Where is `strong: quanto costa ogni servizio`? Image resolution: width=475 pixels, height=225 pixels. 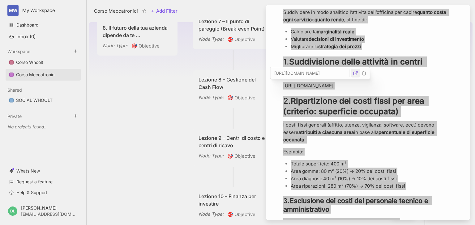 strong: quanto costa ogni servizio is located at coordinates (365, 16).